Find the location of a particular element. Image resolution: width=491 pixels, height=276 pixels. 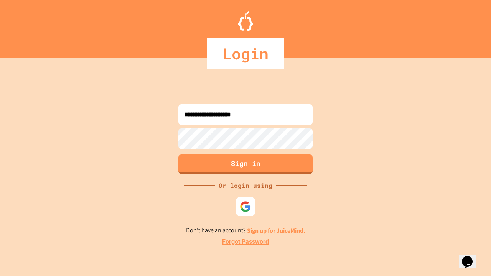

img: Logo.svg is located at coordinates (246, 21).